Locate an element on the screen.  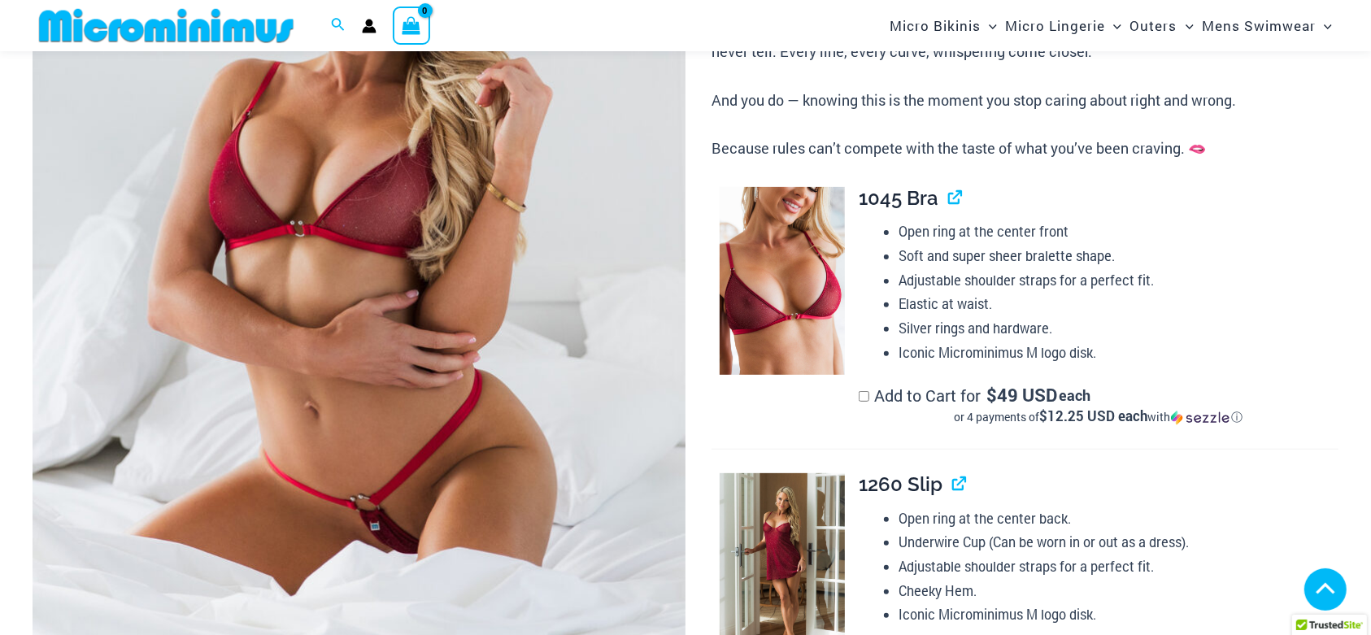
img: Guilty Pleasures Red 1045 Bra is located at coordinates (782, 281).